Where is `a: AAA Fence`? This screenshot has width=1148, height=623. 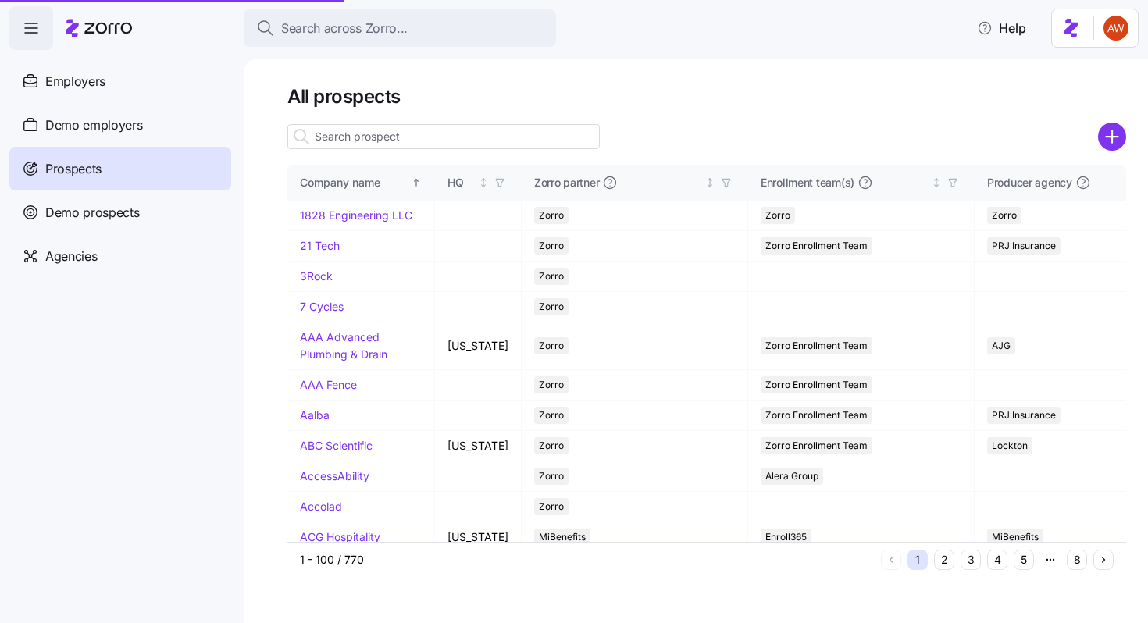 a: AAA Fence is located at coordinates (328, 384).